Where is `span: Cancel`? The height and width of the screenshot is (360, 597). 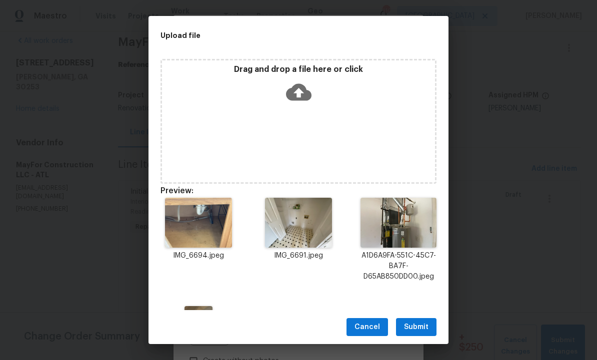
span: Cancel is located at coordinates (367, 327).